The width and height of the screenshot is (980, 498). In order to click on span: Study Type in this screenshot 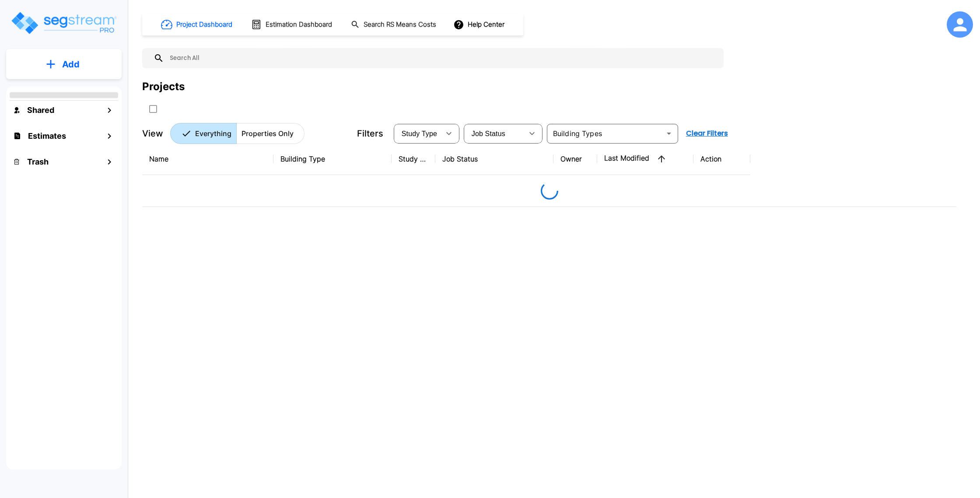, I will do `click(419, 133)`.